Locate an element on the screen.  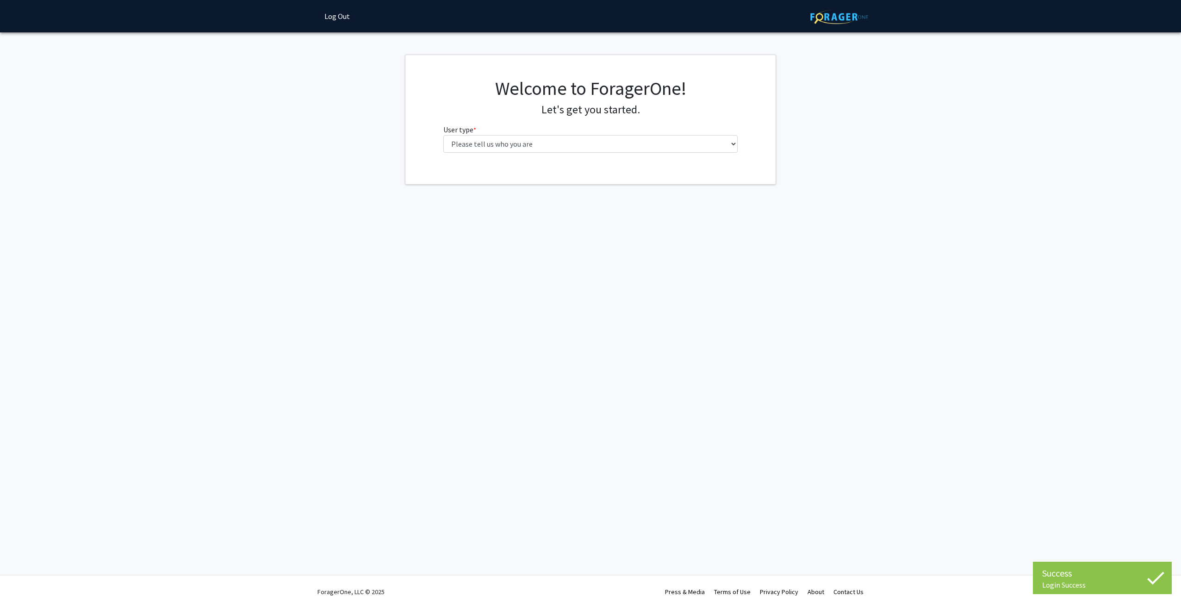
a: Privacy Policy is located at coordinates (779, 592).